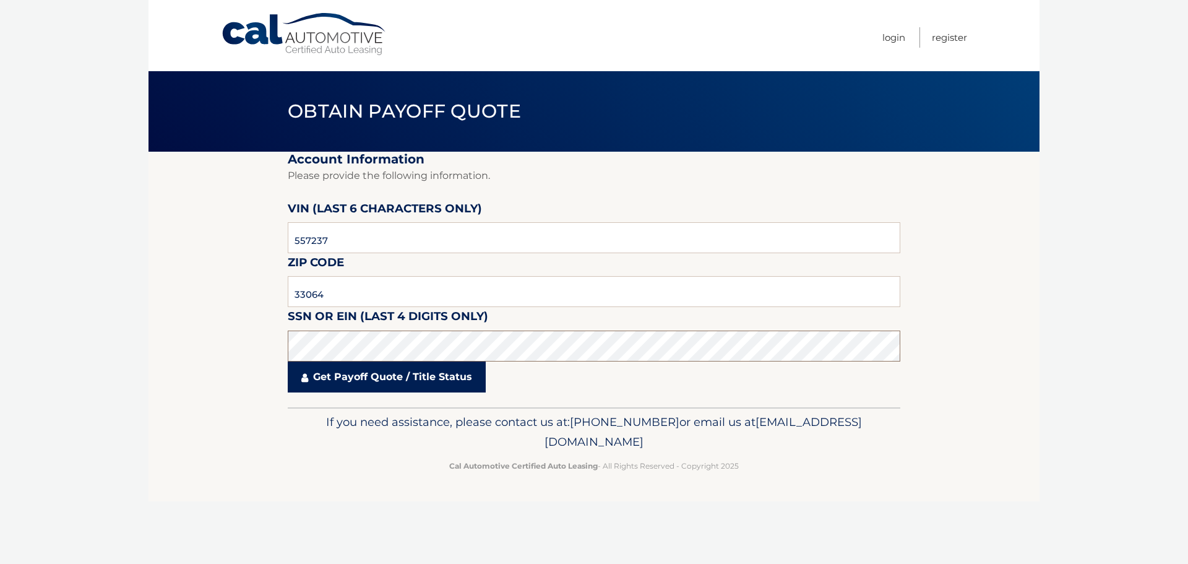 This screenshot has height=564, width=1188. What do you see at coordinates (594, 465) in the screenshot?
I see `p: - All Rights Reserved - Copyright 2025` at bounding box center [594, 465].